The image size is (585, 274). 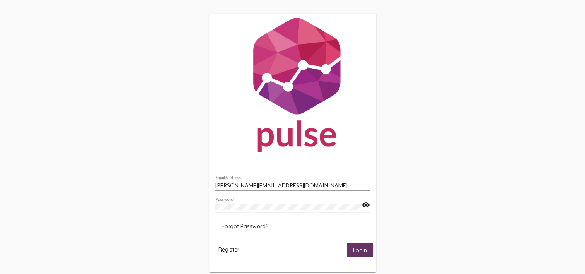 I want to click on img: Pulse For Good Logo, so click(x=293, y=87).